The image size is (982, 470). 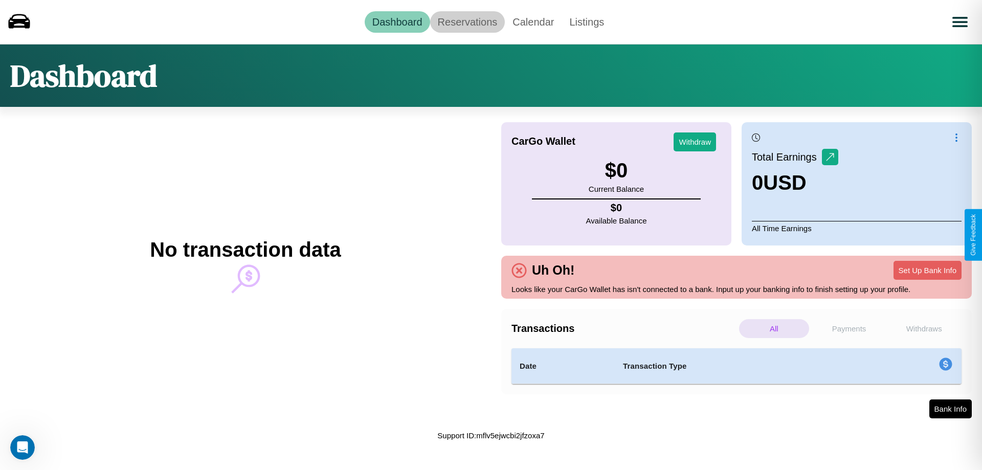 I want to click on p: Total Earnings, so click(x=787, y=157).